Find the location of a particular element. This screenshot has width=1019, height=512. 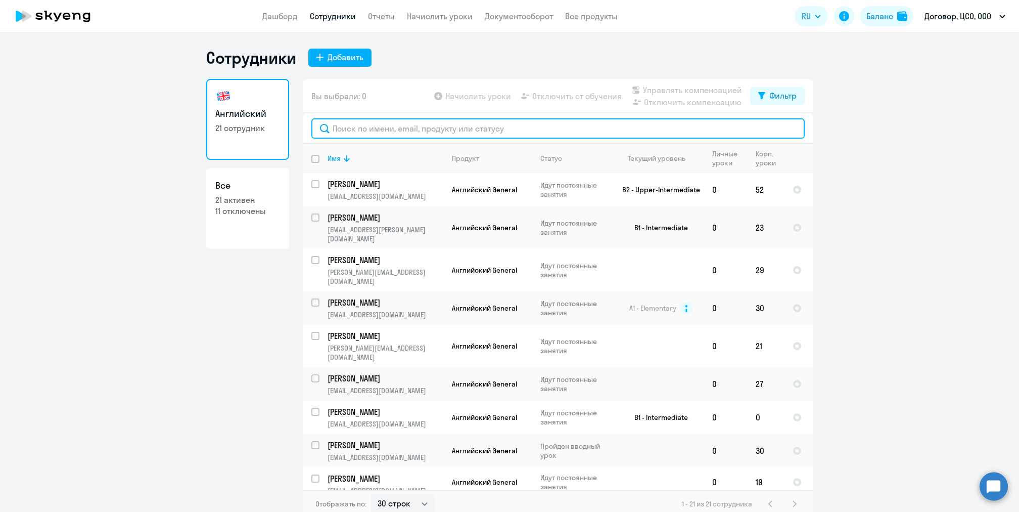

h3: Английский is located at coordinates (248, 114).